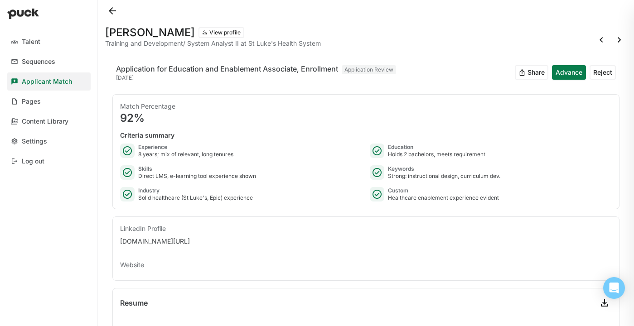  What do you see at coordinates (444, 169) in the screenshot?
I see `div: Keywords` at bounding box center [444, 169].